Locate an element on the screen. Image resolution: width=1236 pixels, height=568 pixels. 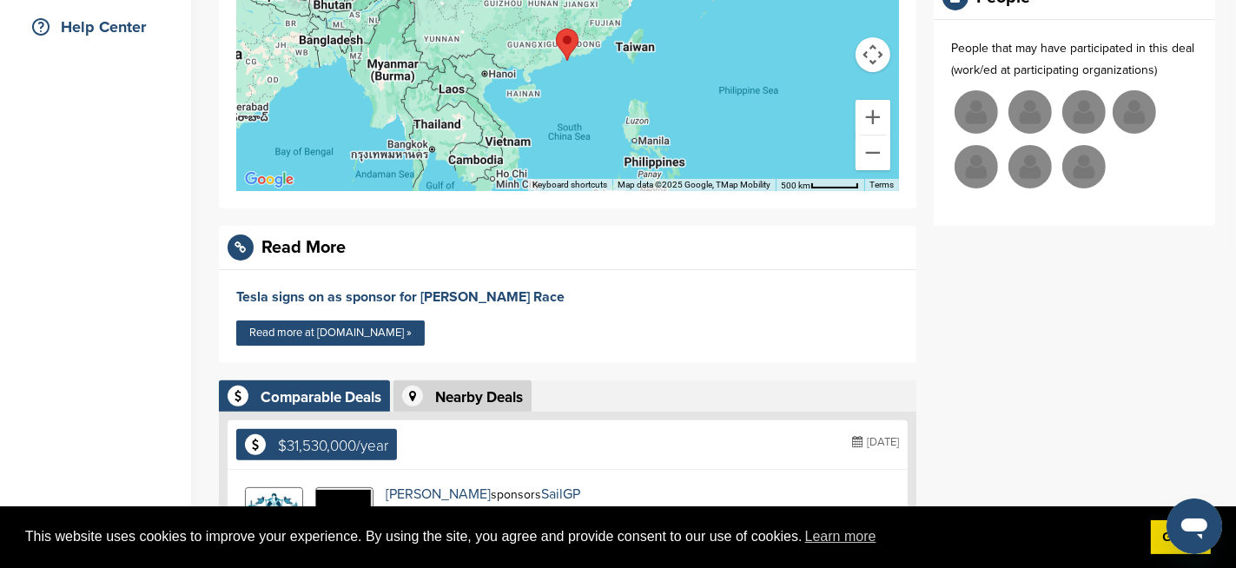
button: Zoom in is located at coordinates (873, 117).